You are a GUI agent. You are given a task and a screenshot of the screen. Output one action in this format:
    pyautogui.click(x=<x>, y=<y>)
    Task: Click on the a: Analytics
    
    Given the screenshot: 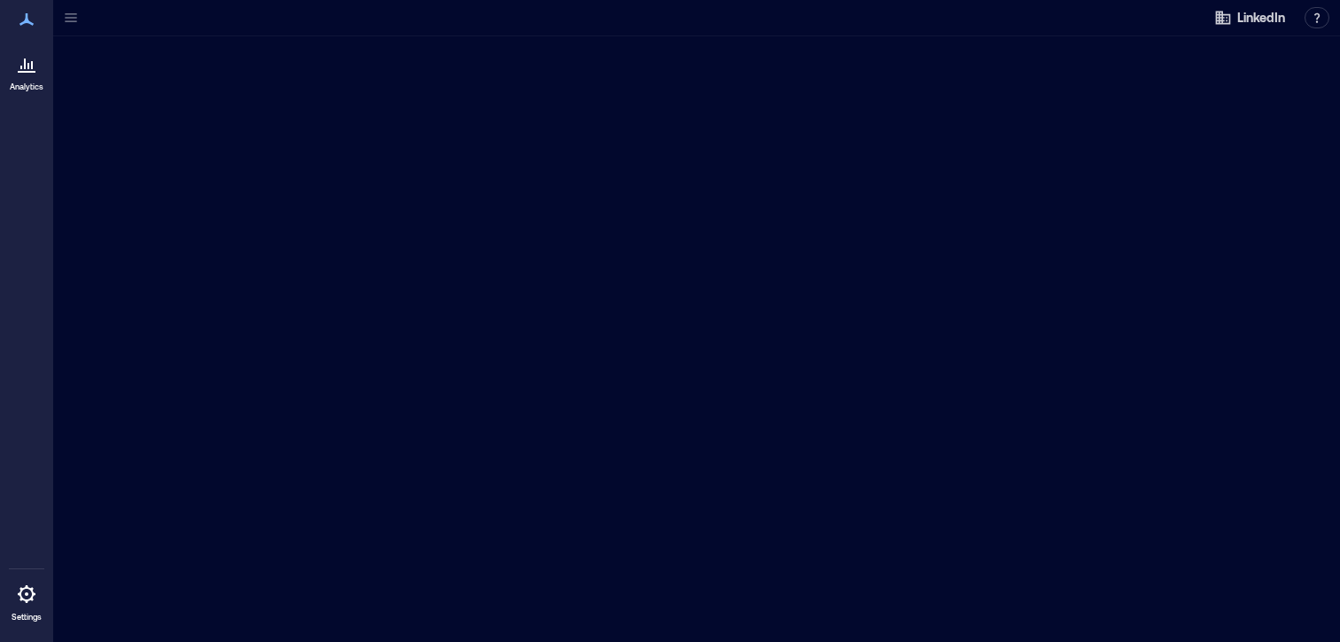 What is the action you would take?
    pyautogui.click(x=27, y=70)
    